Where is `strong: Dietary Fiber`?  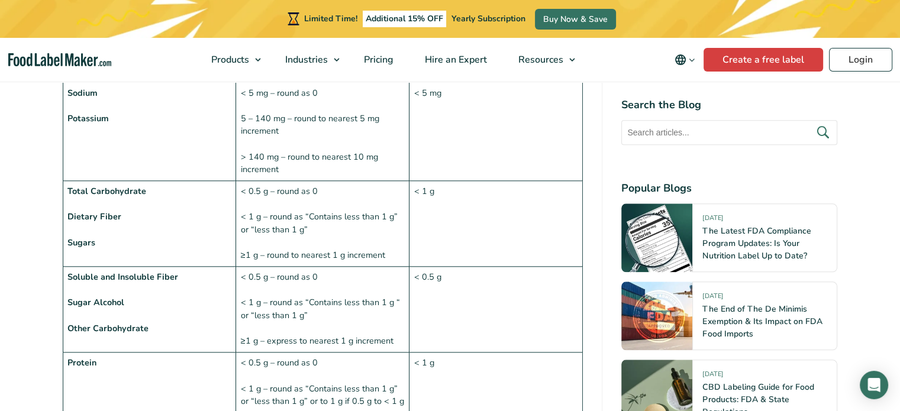
strong: Dietary Fiber is located at coordinates (94, 217).